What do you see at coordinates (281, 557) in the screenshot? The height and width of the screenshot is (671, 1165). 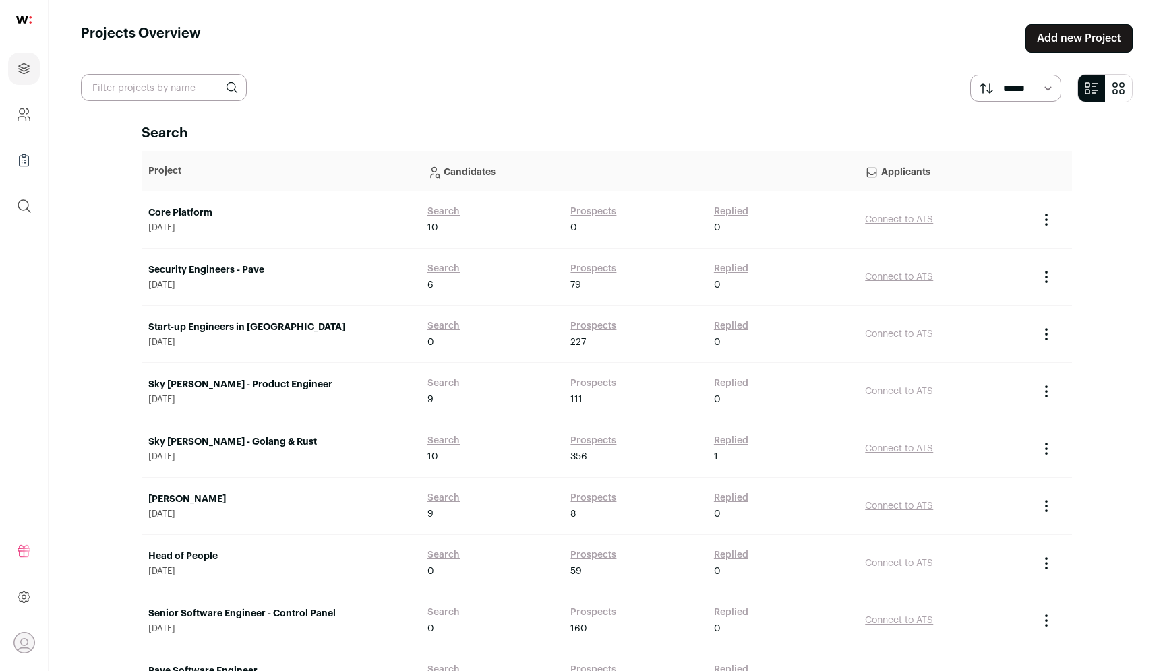 I see `a: Head of People` at bounding box center [281, 557].